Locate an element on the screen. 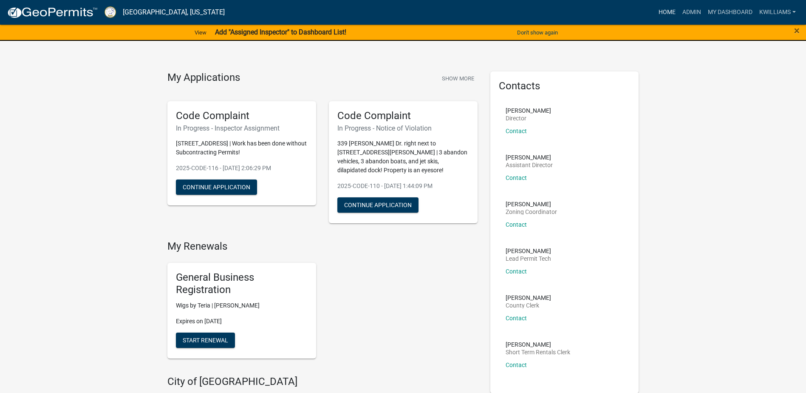 This screenshot has width=806, height=393. button: Close is located at coordinates (797, 31).